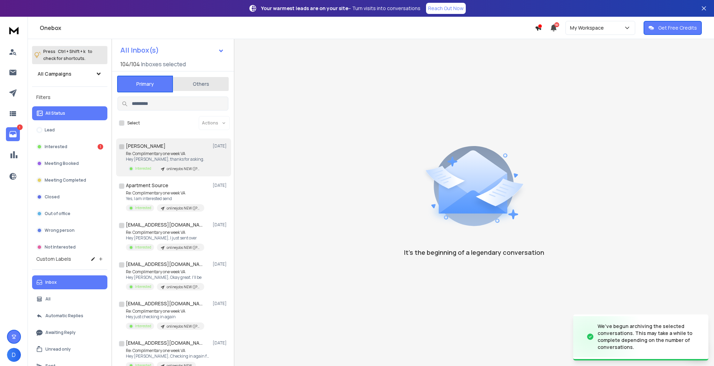  What do you see at coordinates (48, 299) in the screenshot?
I see `p: All` at bounding box center [48, 299].